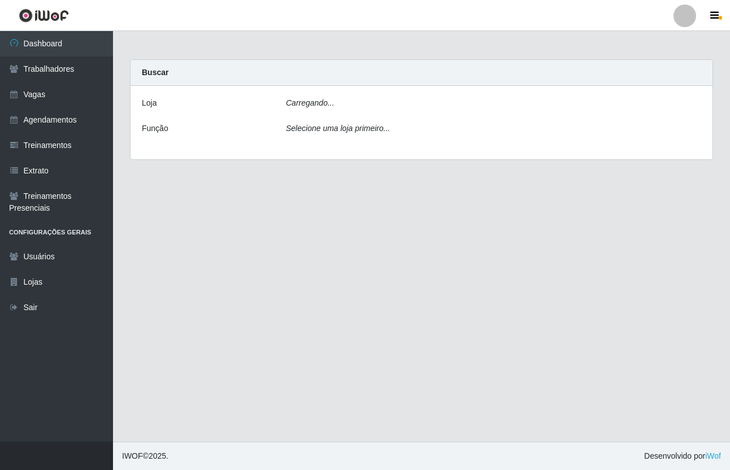 This screenshot has width=730, height=470. What do you see at coordinates (149, 103) in the screenshot?
I see `label: Loja` at bounding box center [149, 103].